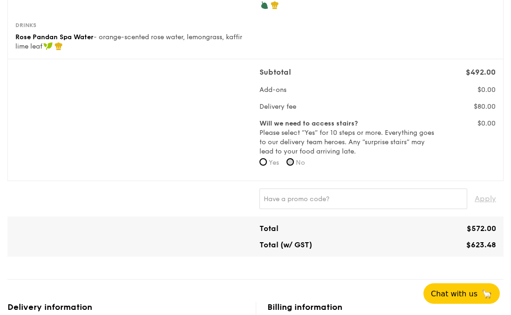 This screenshot has height=315, width=511. Describe the element at coordinates (486, 199) in the screenshot. I see `span: Apply` at that location.